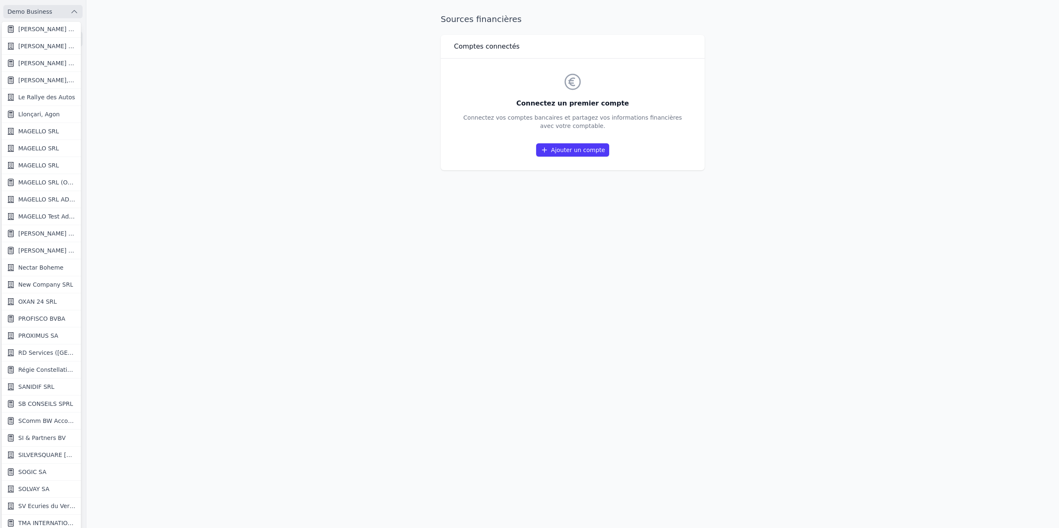 The height and width of the screenshot is (528, 1059). Describe the element at coordinates (47, 420) in the screenshot. I see `span: SComm BW Accounting` at that location.